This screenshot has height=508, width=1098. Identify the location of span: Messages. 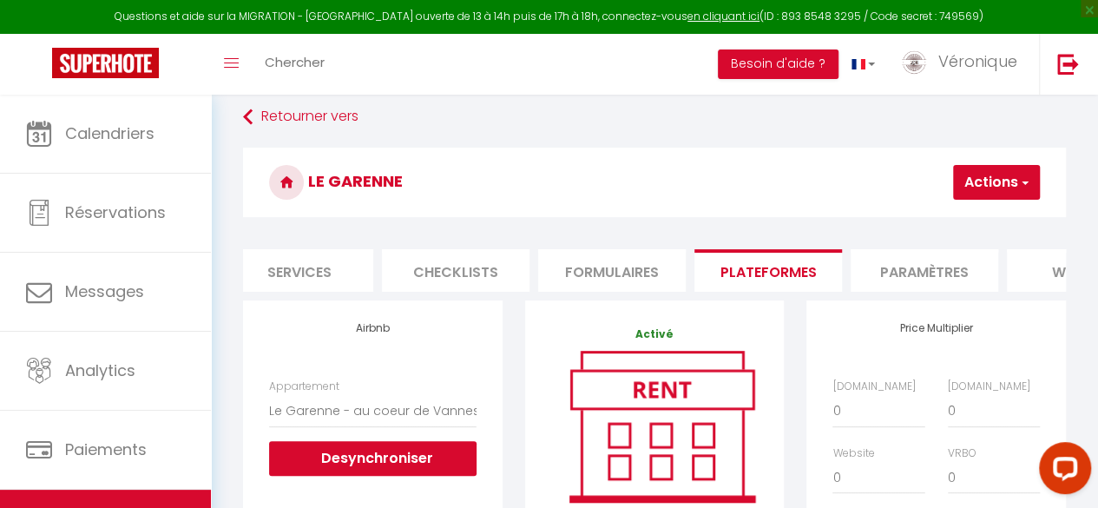
(104, 291).